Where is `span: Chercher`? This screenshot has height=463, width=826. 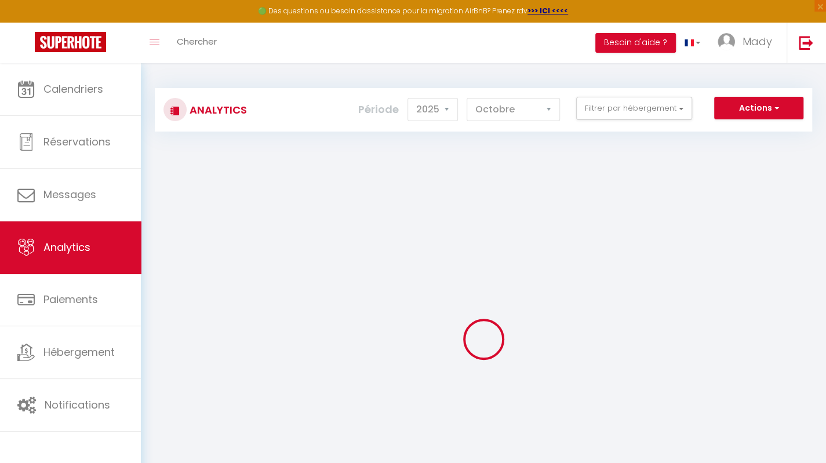 span: Chercher is located at coordinates (197, 41).